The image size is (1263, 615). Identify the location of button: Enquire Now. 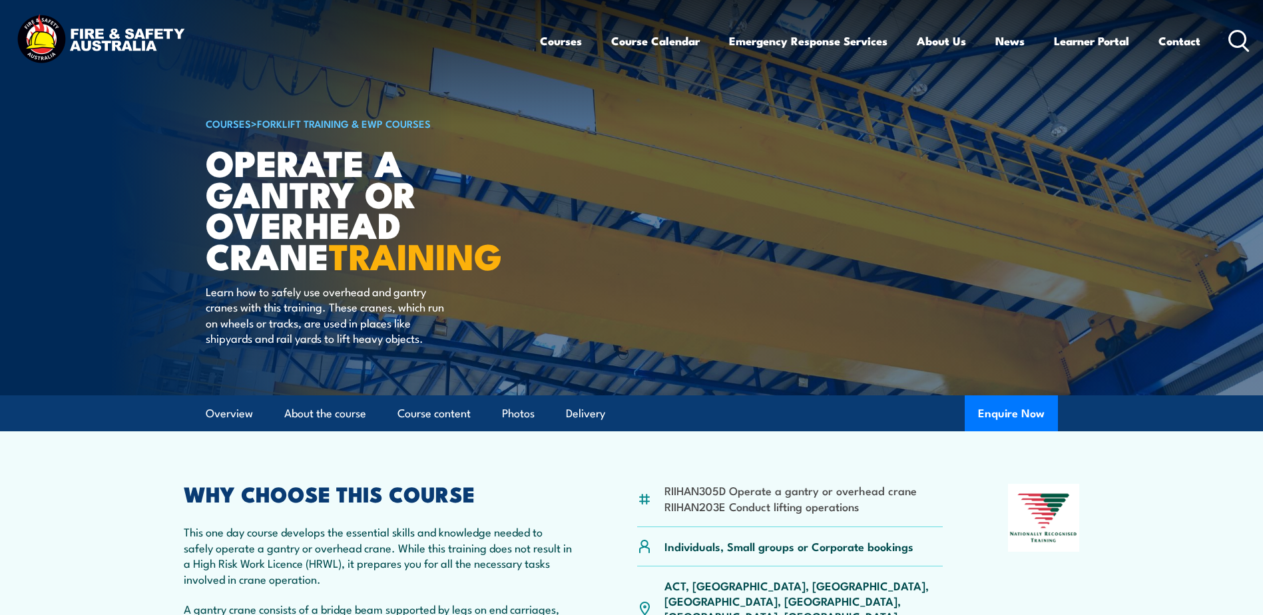
(1011, 413).